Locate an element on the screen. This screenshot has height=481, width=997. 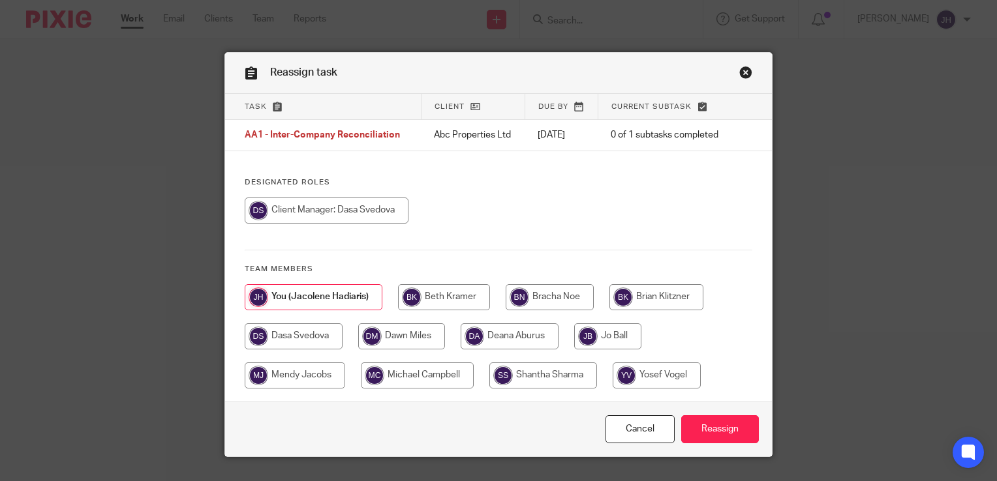
span: Reassign task is located at coordinates (303, 72).